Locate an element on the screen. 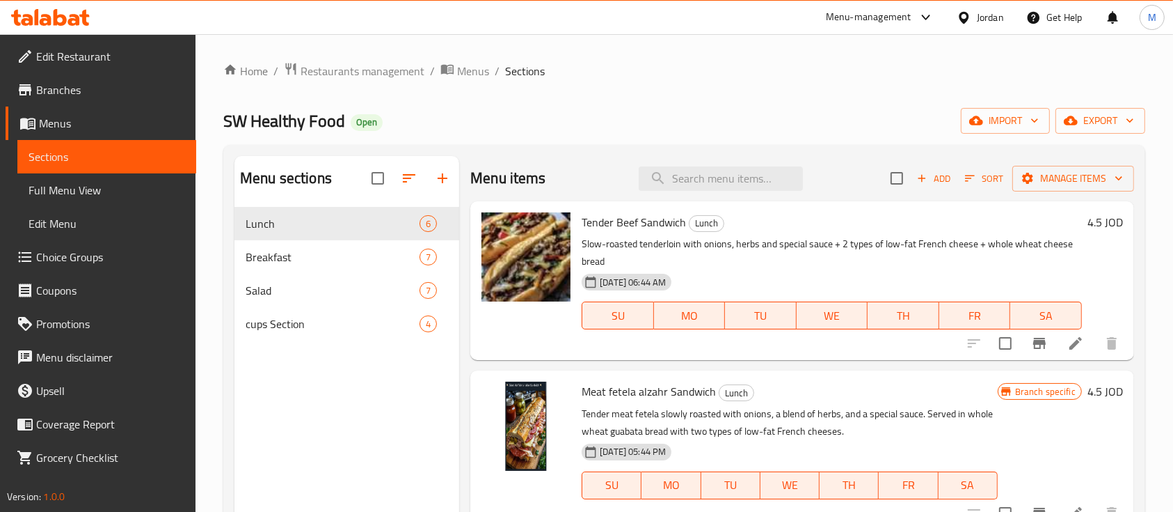  span: Select all sections is located at coordinates (378, 178).